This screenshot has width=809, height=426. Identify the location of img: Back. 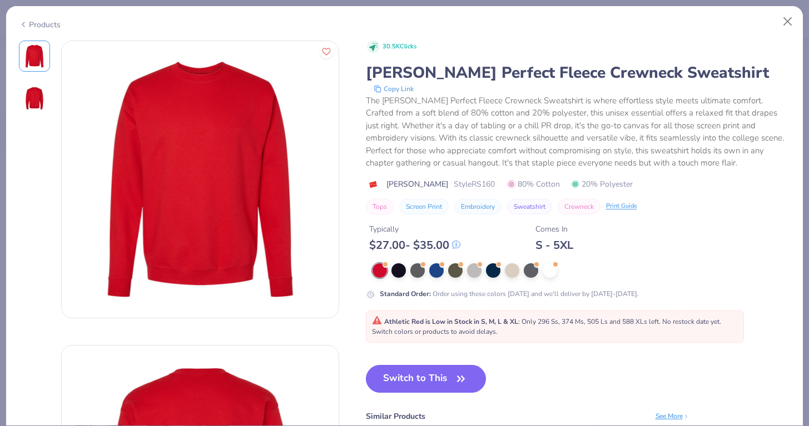
(34, 98).